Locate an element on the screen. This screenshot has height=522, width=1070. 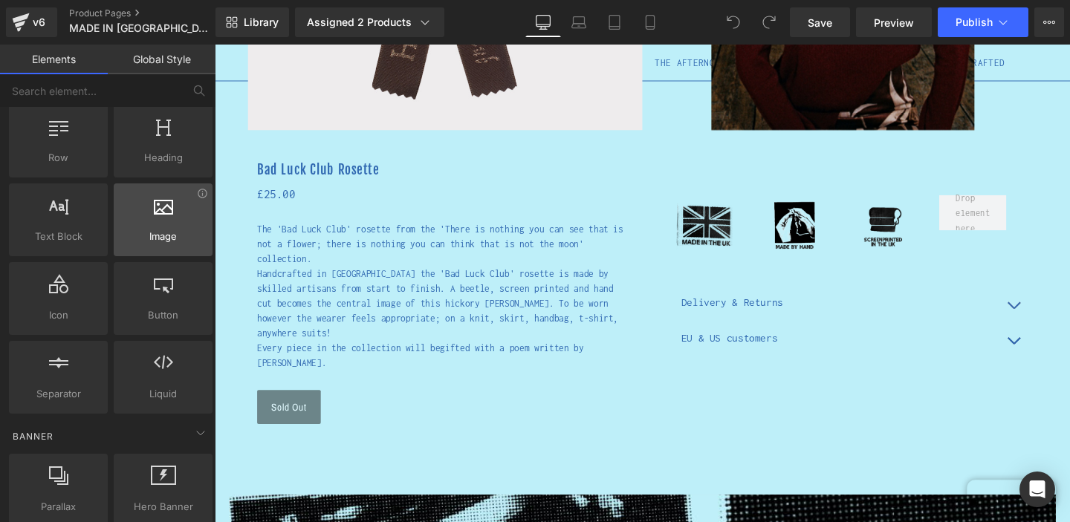
a: Laptop is located at coordinates (579, 22).